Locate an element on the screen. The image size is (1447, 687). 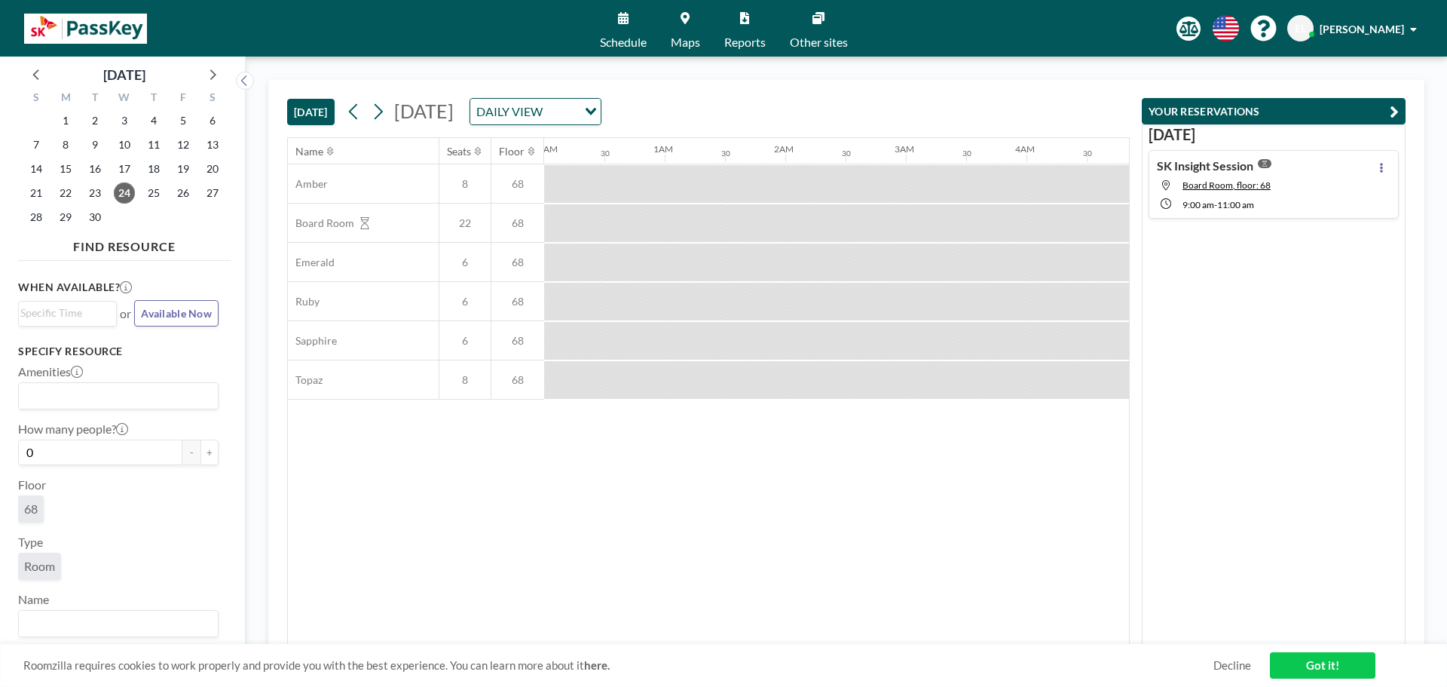
span: Saturday, September 27, 2025 is located at coordinates (213, 193).